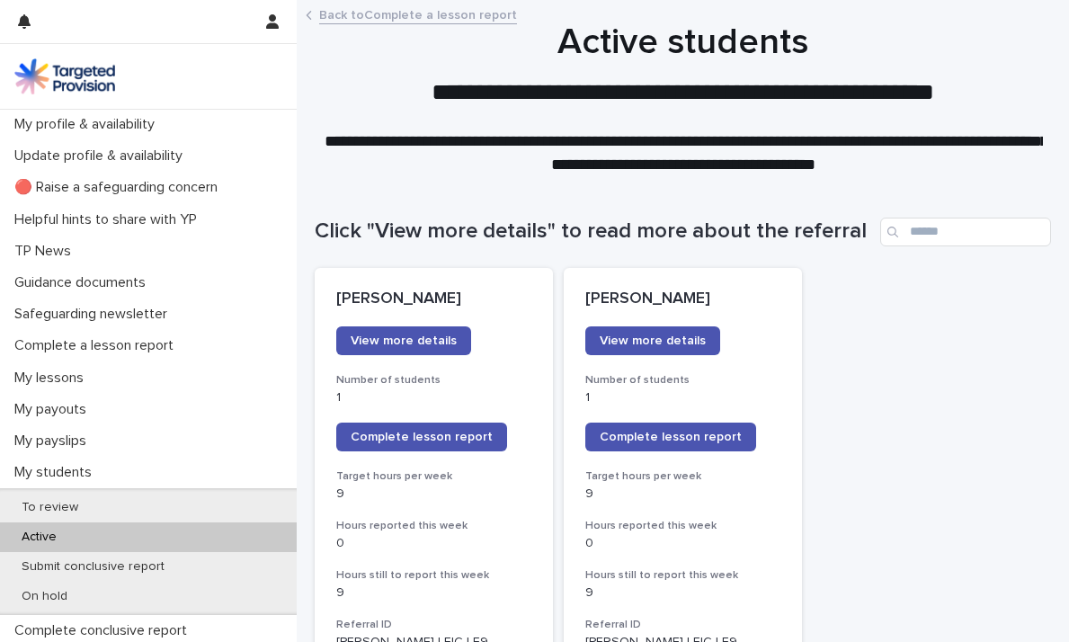  I want to click on p: Complete conclusive report, so click(104, 630).